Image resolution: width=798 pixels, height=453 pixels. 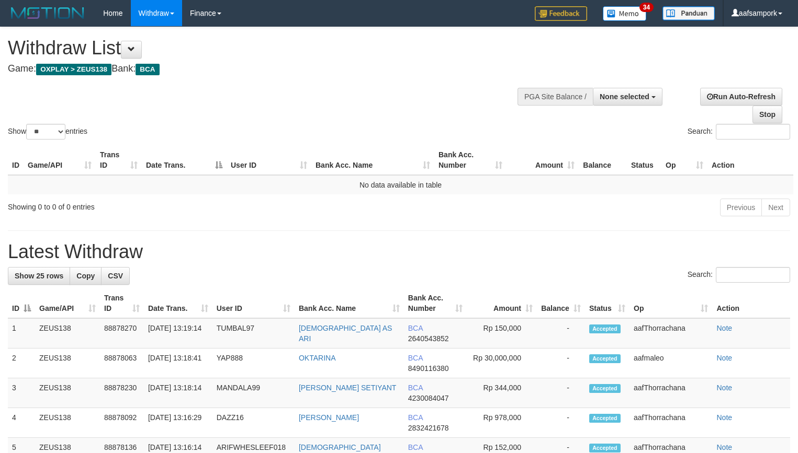 What do you see at coordinates (502, 363) in the screenshot?
I see `td: Rp 30,000,000` at bounding box center [502, 363].